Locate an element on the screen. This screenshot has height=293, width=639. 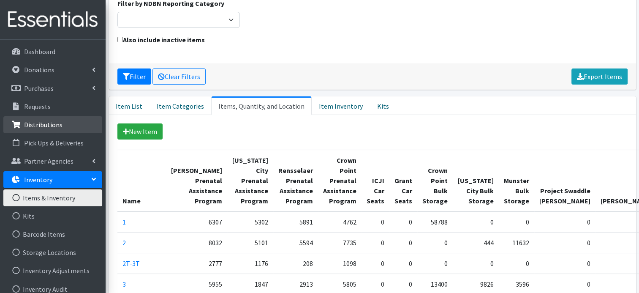
td: 7735 is located at coordinates (340, 242).